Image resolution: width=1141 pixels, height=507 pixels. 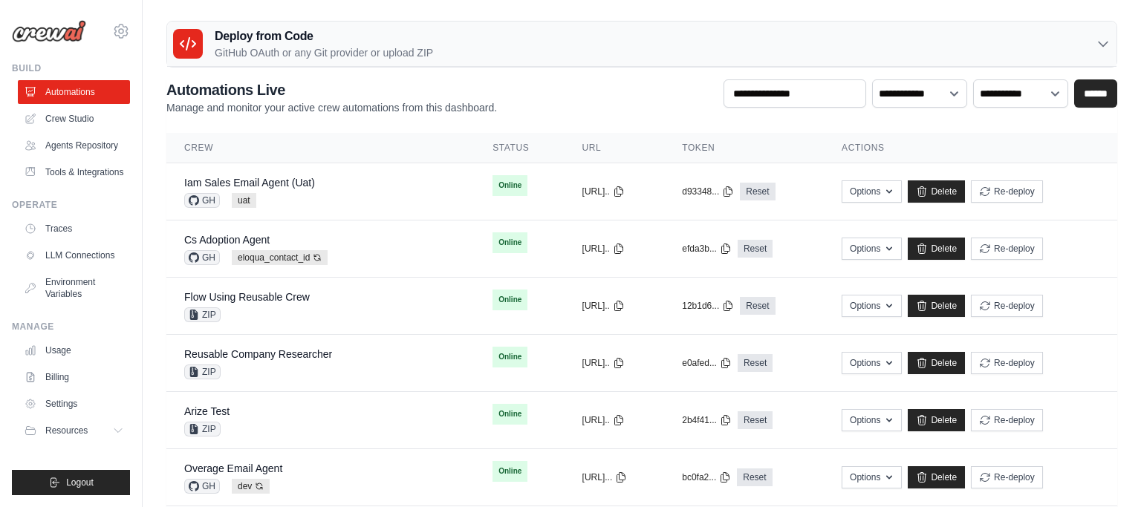 What do you see at coordinates (320, 148) in the screenshot?
I see `th: Crew` at bounding box center [320, 148].